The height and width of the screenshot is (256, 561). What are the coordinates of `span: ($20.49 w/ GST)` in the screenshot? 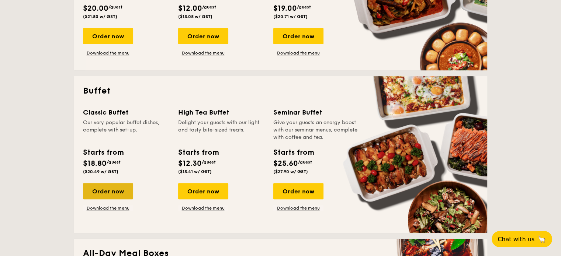 It's located at (101, 172).